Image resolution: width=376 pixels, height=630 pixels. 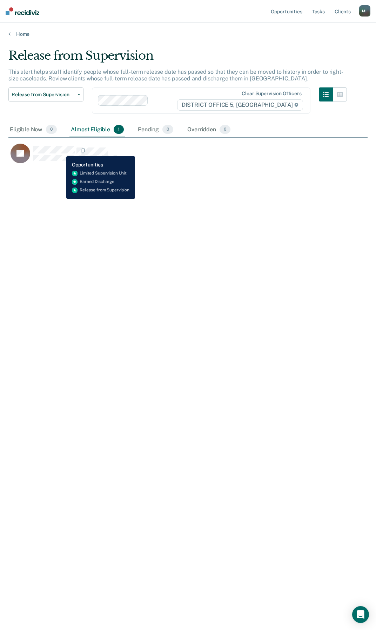 What do you see at coordinates (46, 94) in the screenshot?
I see `button: Release from Supervision` at bounding box center [46, 94].